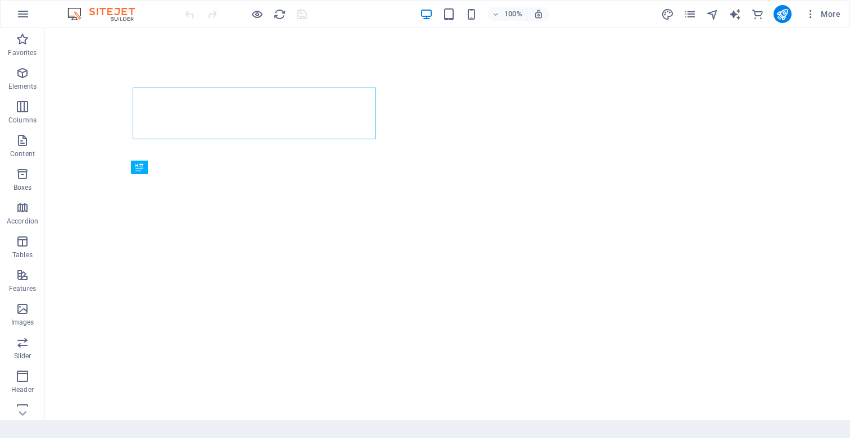 This screenshot has height=438, width=850. Describe the element at coordinates (22, 154) in the screenshot. I see `p: Content` at that location.